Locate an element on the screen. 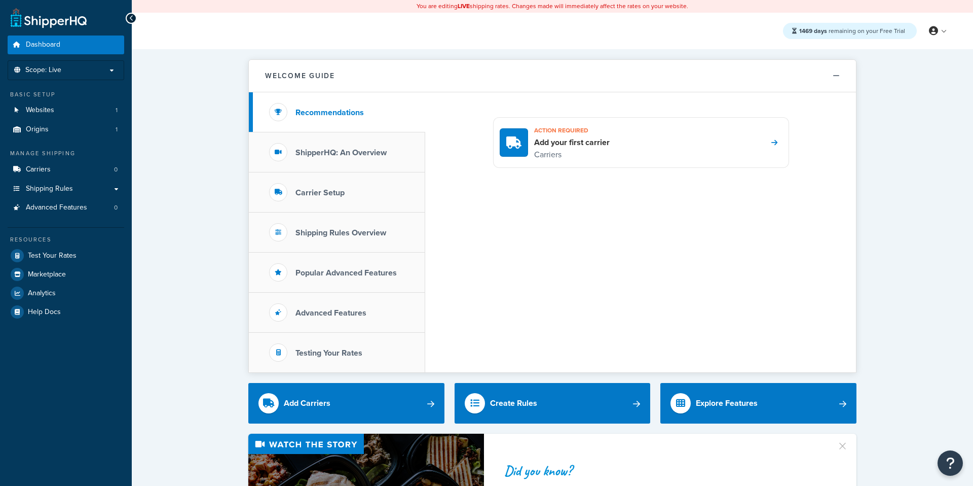 The width and height of the screenshot is (973, 486). a: Shipping Rules is located at coordinates (66, 189).